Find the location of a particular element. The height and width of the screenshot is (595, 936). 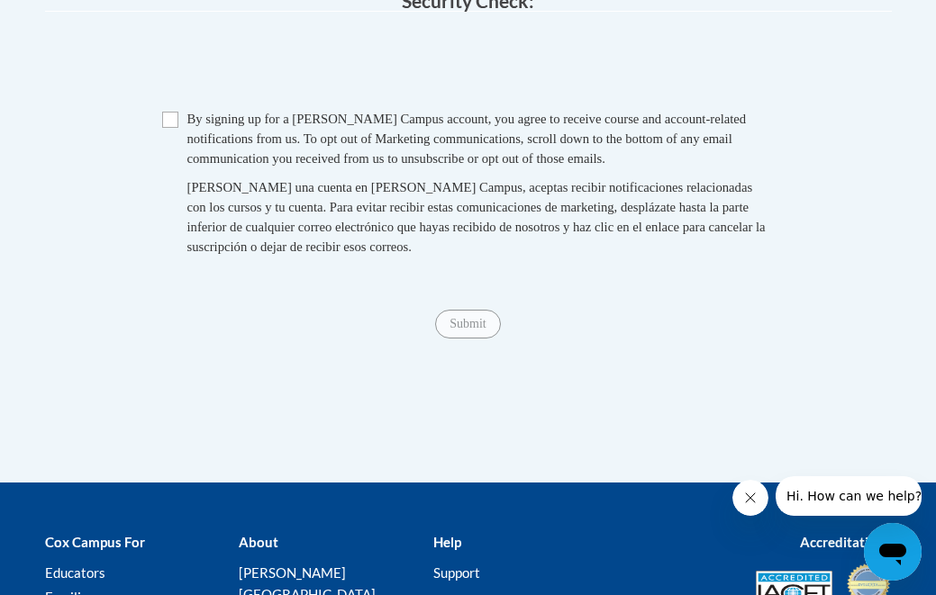

a: Educators is located at coordinates (75, 573).